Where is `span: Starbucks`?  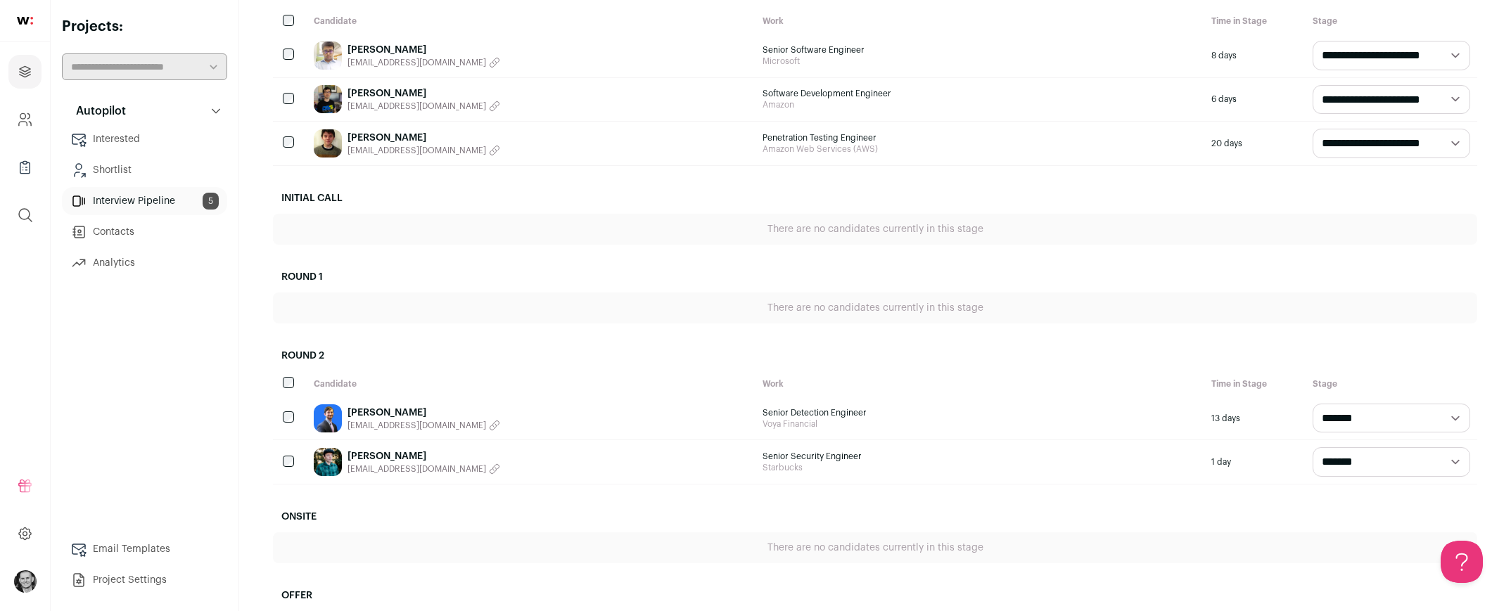
span: Starbucks is located at coordinates (980, 468).